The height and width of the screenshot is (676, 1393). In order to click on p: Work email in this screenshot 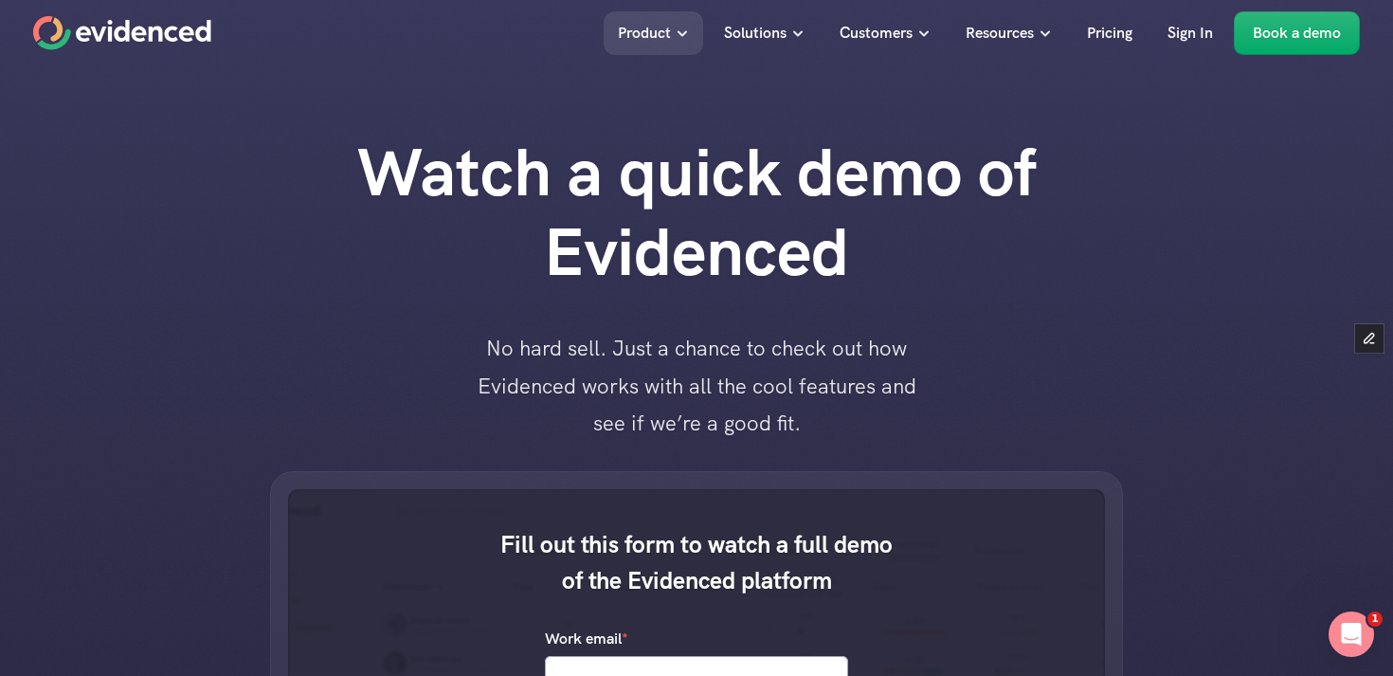, I will do `click(587, 639)`.